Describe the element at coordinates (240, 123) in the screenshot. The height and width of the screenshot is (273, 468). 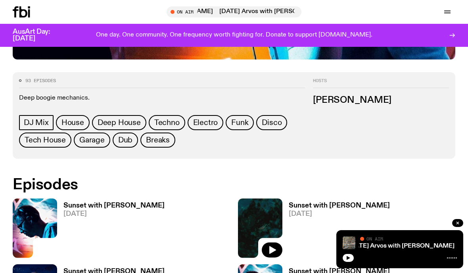
I see `a: Funk` at that location.